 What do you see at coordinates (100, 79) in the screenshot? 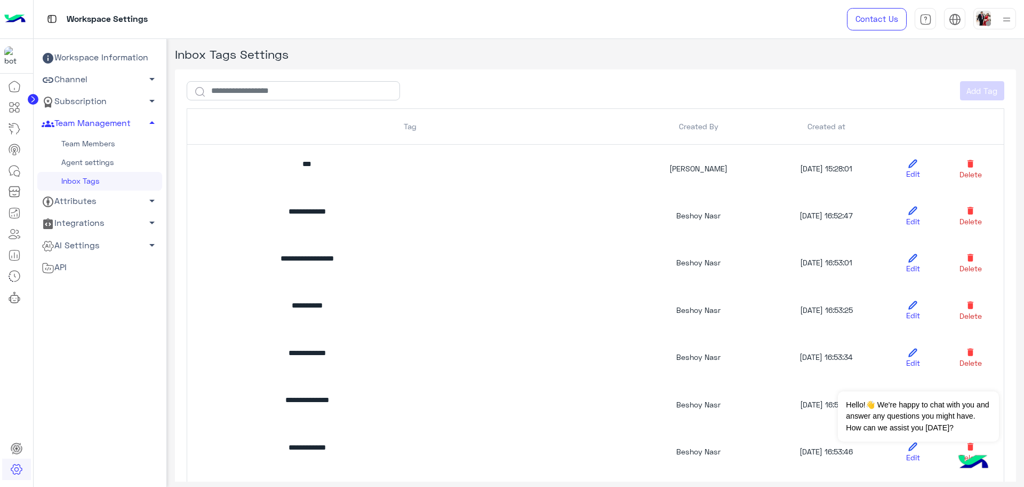
I see `a: Channel` at bounding box center [100, 79].